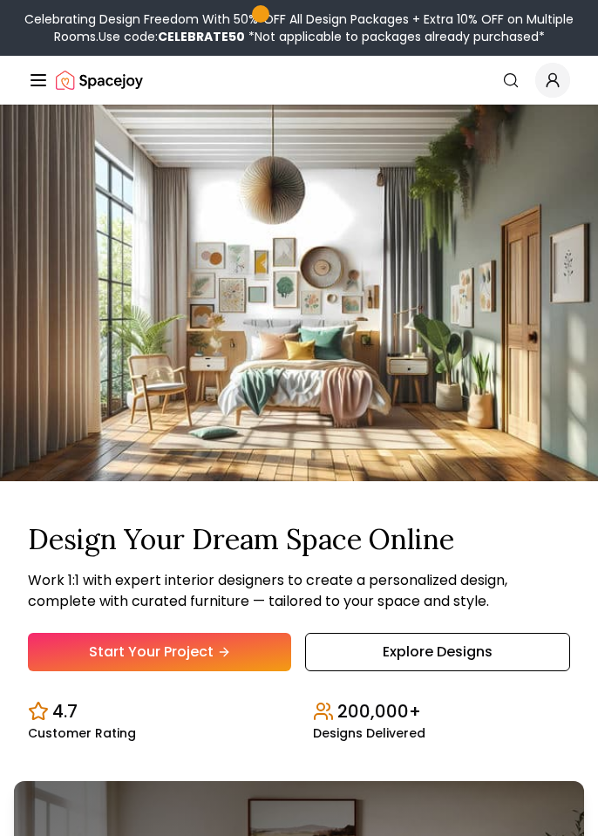 The height and width of the screenshot is (836, 598). I want to click on p: 200,000+, so click(379, 711).